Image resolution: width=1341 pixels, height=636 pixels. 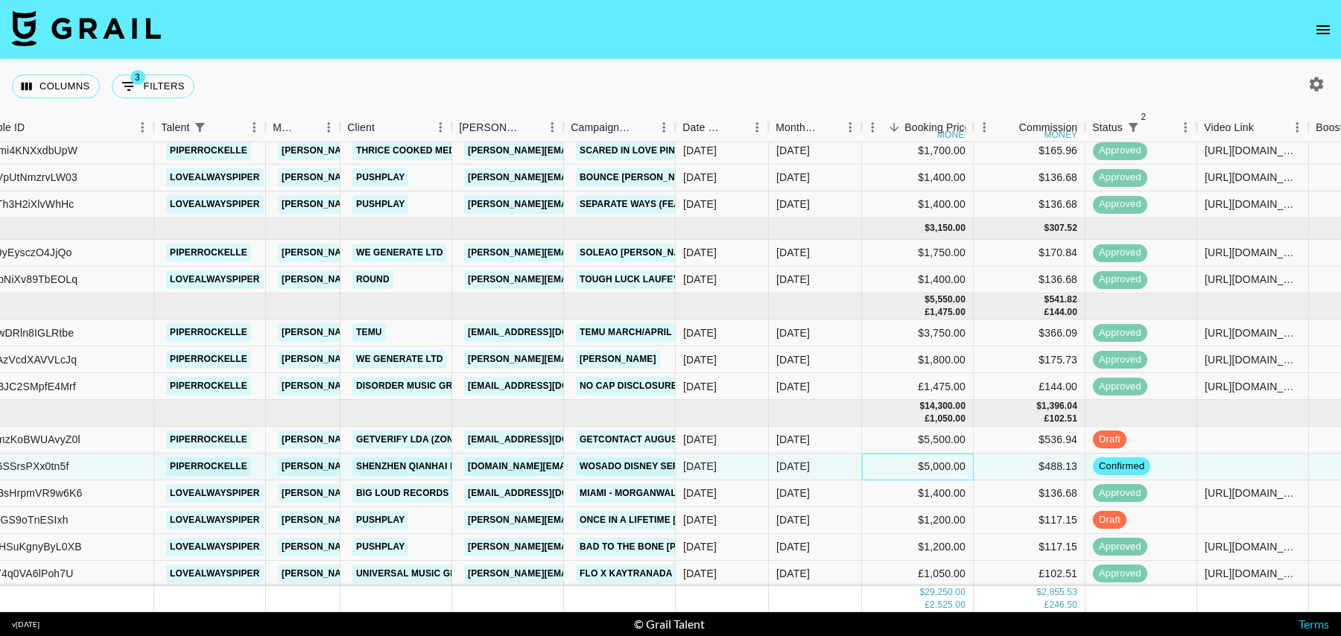 What do you see at coordinates (1323, 30) in the screenshot?
I see `button: open drawer` at bounding box center [1323, 30].